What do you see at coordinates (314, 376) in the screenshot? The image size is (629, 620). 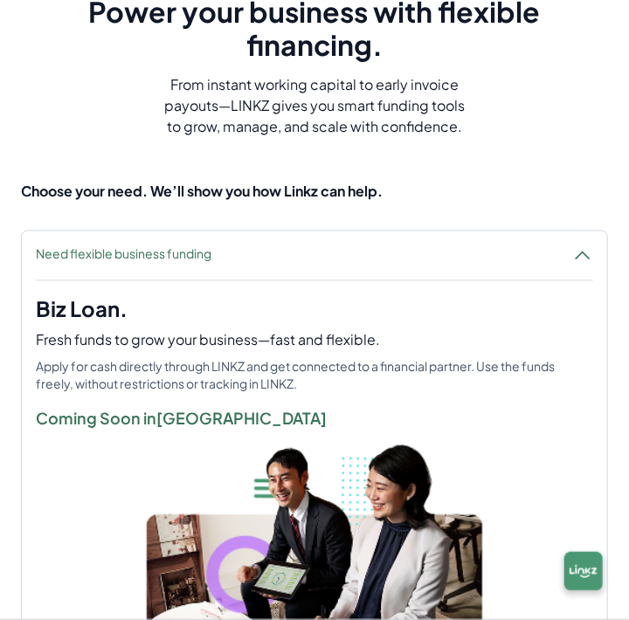 I see `p: Apply for cash directly through LINKZ and get connected to a financial partner. Use the funds fre...` at bounding box center [314, 376].